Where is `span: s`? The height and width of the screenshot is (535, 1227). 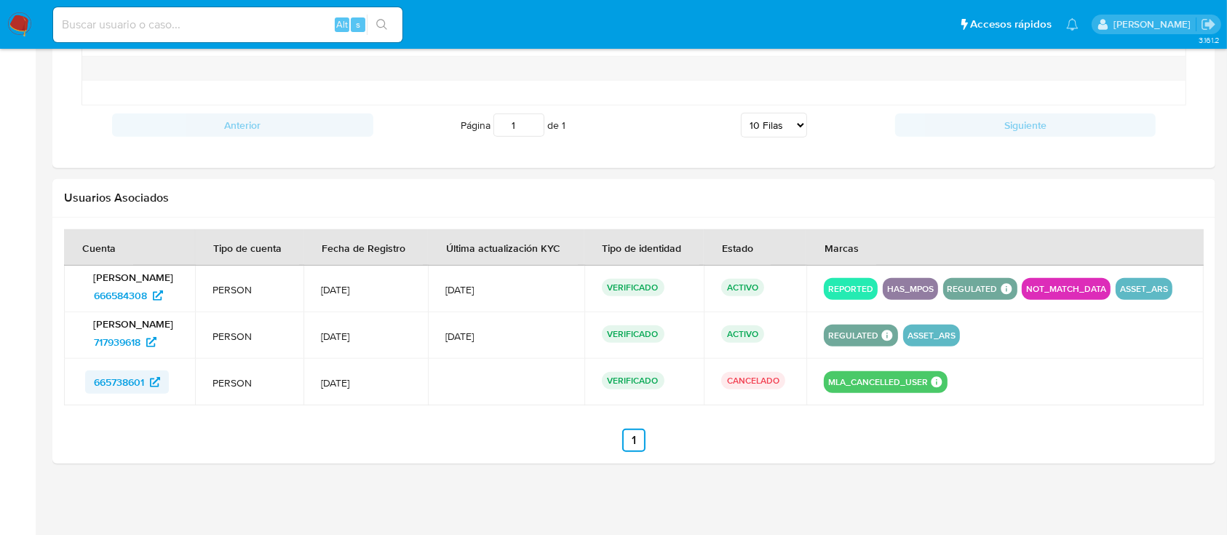
span: s is located at coordinates (358, 24).